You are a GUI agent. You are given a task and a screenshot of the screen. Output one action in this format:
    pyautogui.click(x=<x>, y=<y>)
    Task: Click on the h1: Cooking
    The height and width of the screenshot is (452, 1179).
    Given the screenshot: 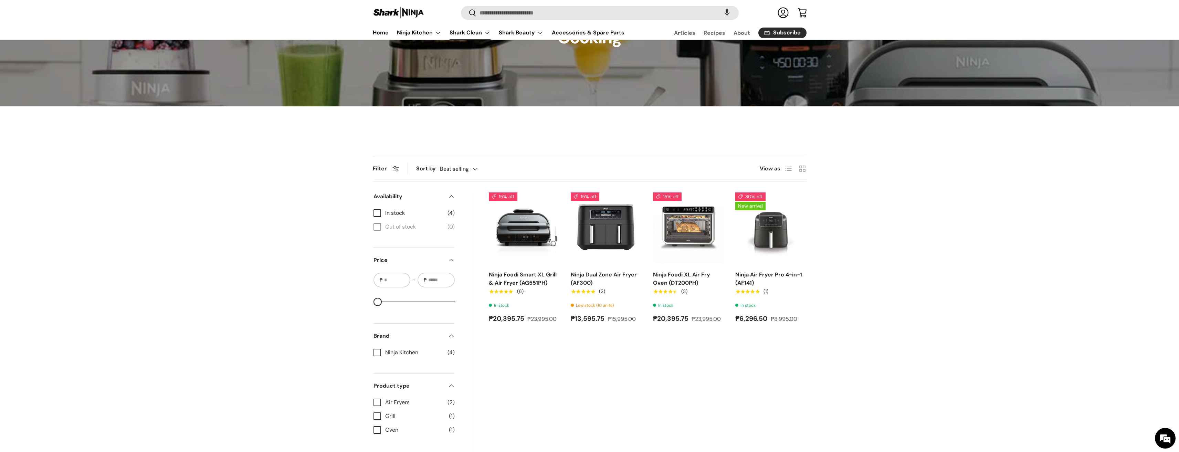 What is the action you would take?
    pyautogui.click(x=590, y=38)
    